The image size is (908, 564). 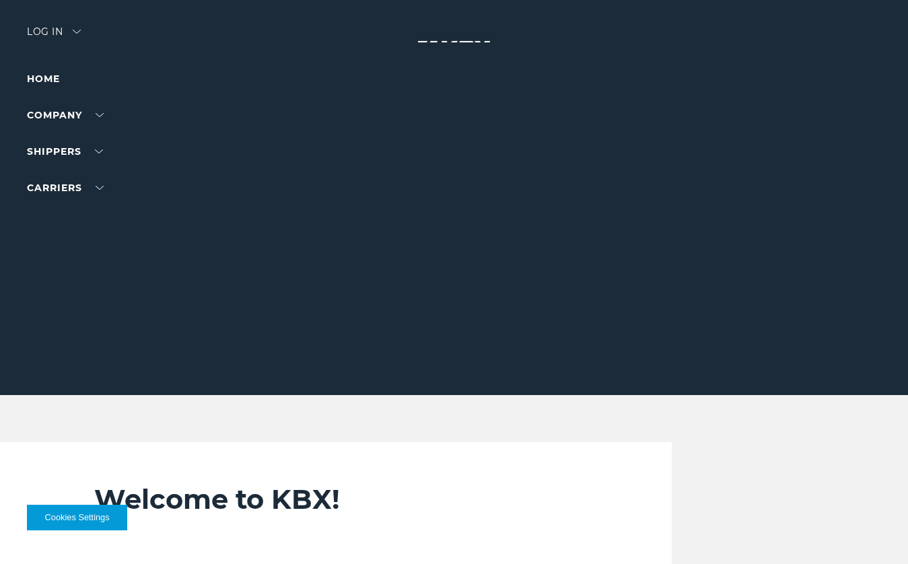 What do you see at coordinates (65, 188) in the screenshot?
I see `a: Carriers` at bounding box center [65, 188].